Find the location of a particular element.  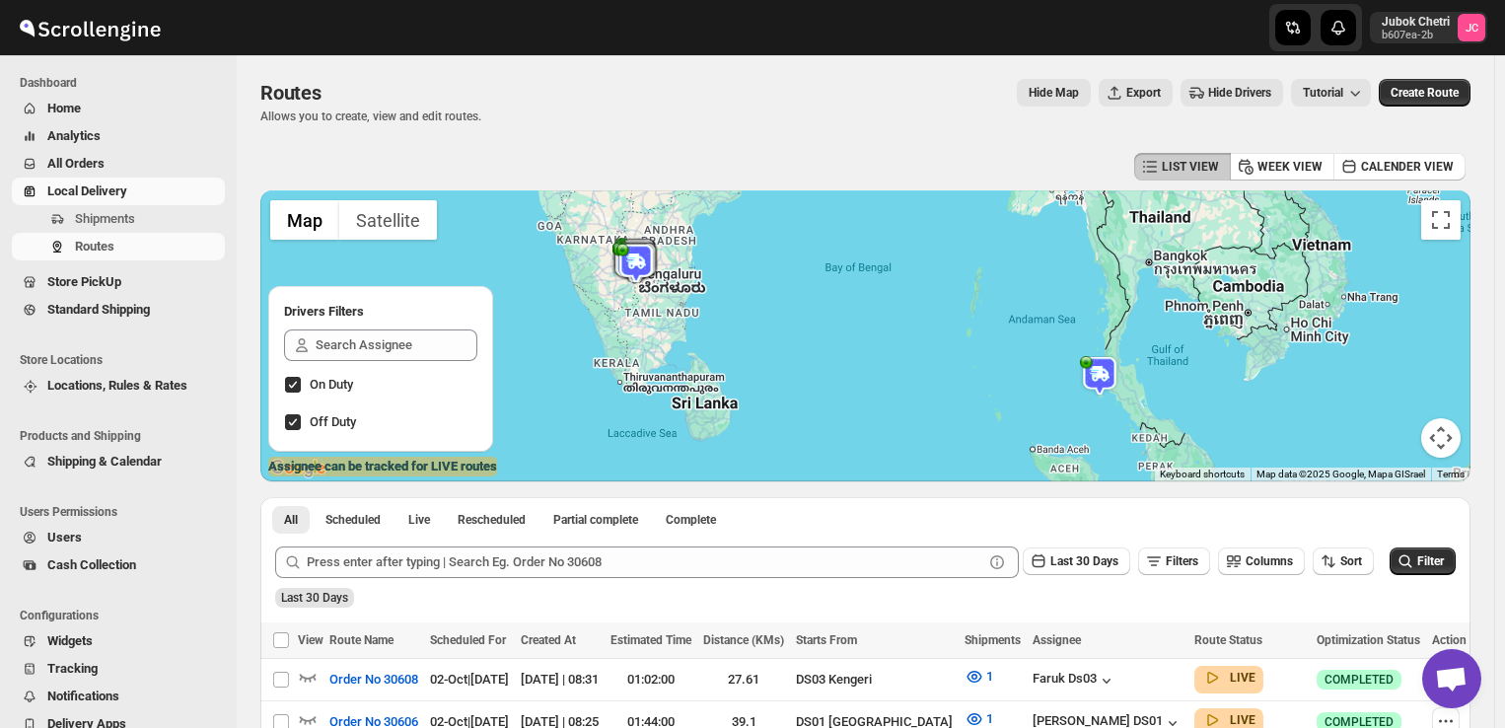

span: Create Route is located at coordinates (1424, 93).